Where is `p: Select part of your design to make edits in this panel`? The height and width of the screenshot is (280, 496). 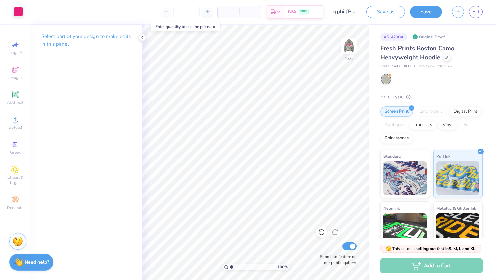 p: Select part of your design to make edits in this panel is located at coordinates (86, 41).